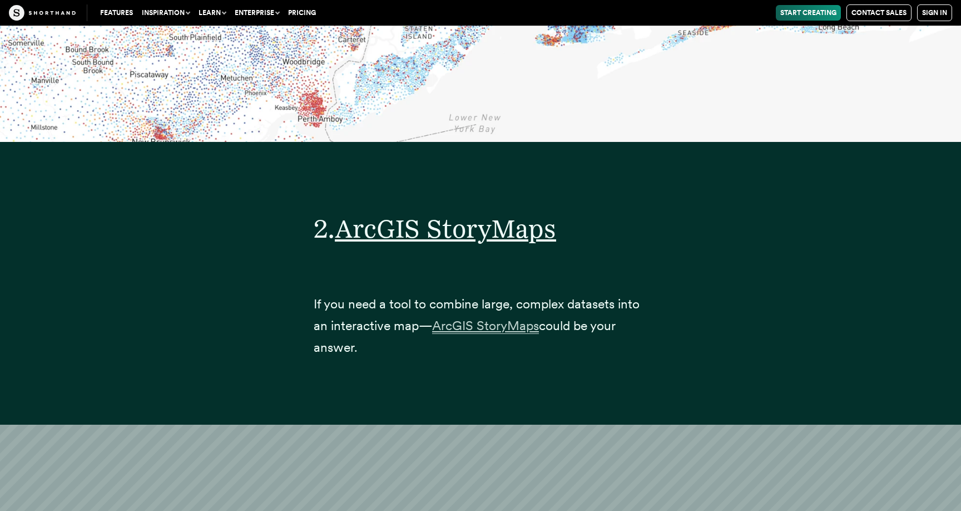  What do you see at coordinates (42, 13) in the screenshot?
I see `img: The Craft` at bounding box center [42, 13].